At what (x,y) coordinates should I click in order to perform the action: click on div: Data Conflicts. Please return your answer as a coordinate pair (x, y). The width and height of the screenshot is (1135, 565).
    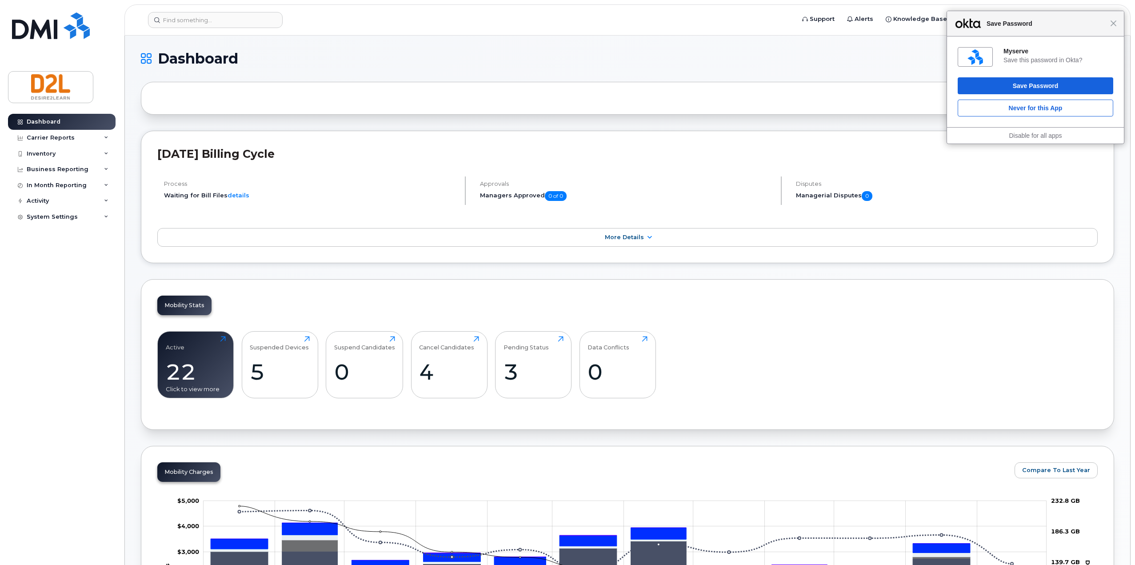
    Looking at the image, I should click on (608, 343).